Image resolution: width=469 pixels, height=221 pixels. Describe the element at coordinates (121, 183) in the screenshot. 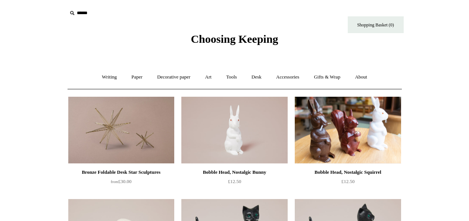

I see `a: Bronze Foldable Desk Star Sculptures from£30.00` at that location.